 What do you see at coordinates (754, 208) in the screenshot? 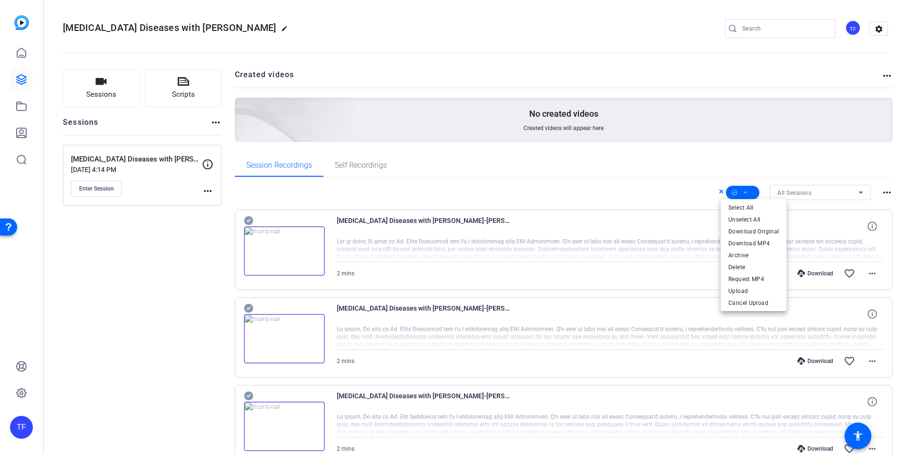
I see `span: Select All` at bounding box center [754, 208].